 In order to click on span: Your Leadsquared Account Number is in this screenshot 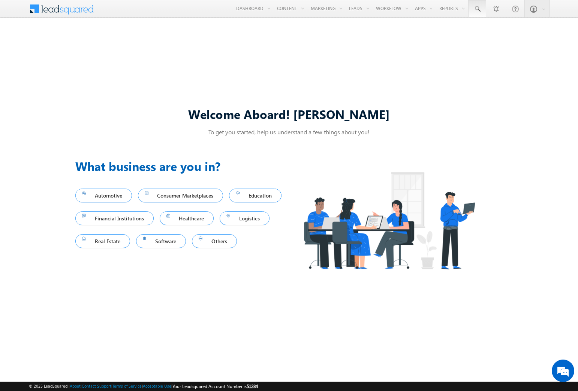, I will do `click(215, 387)`.